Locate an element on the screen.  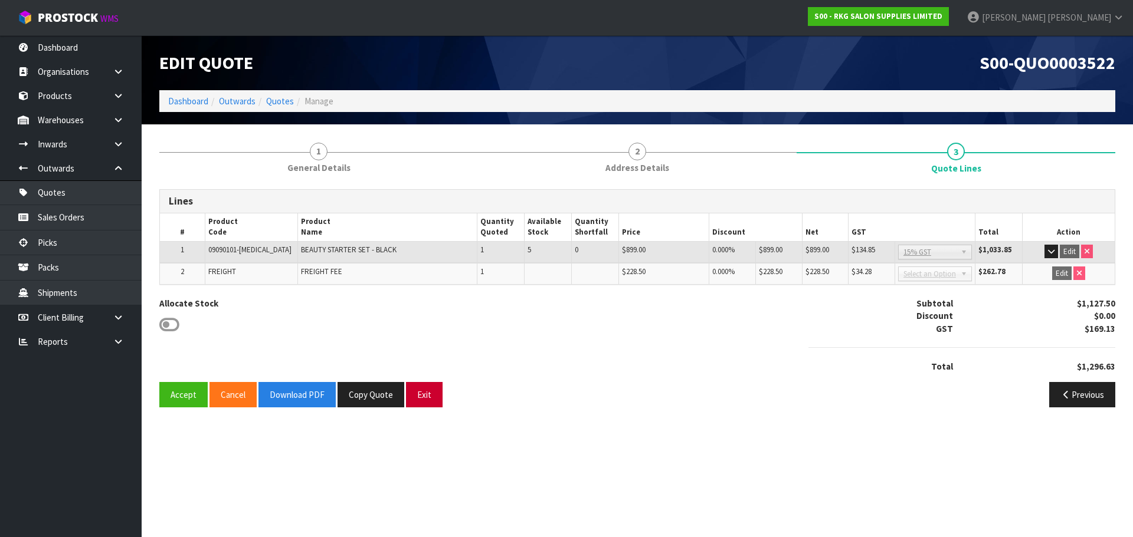
strong: $1,127.50 is located at coordinates (1095, 303).